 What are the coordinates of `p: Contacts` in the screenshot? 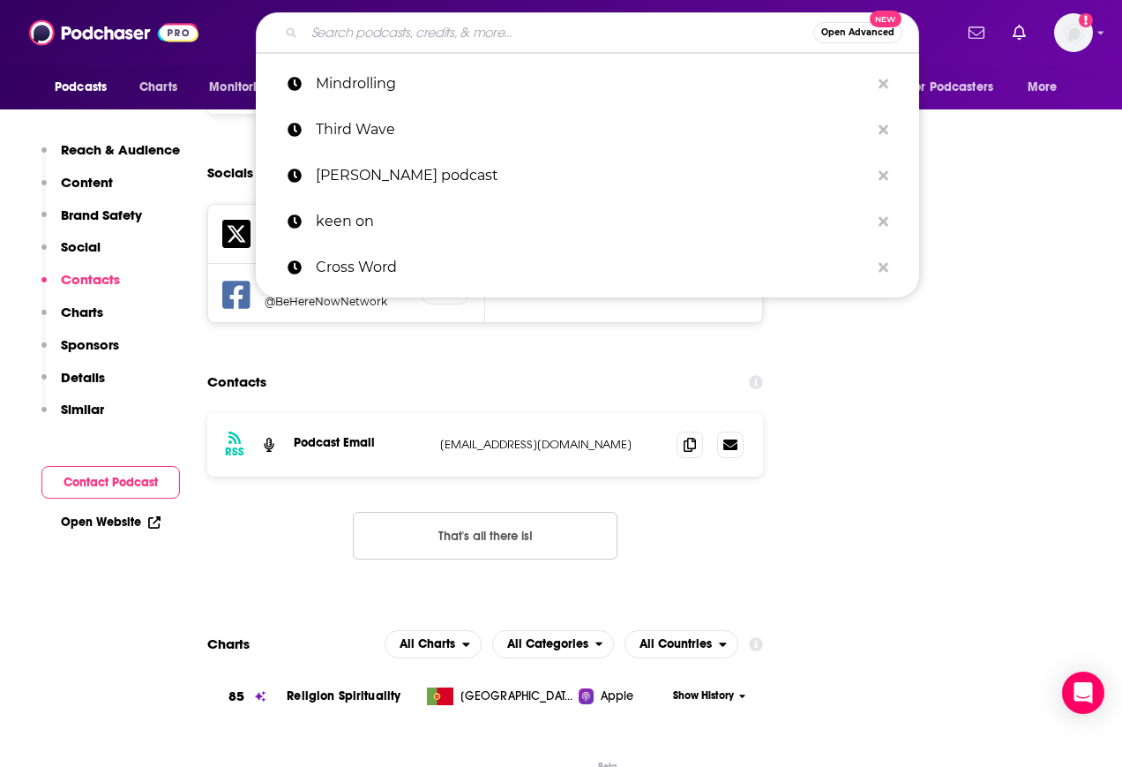 It's located at (90, 279).